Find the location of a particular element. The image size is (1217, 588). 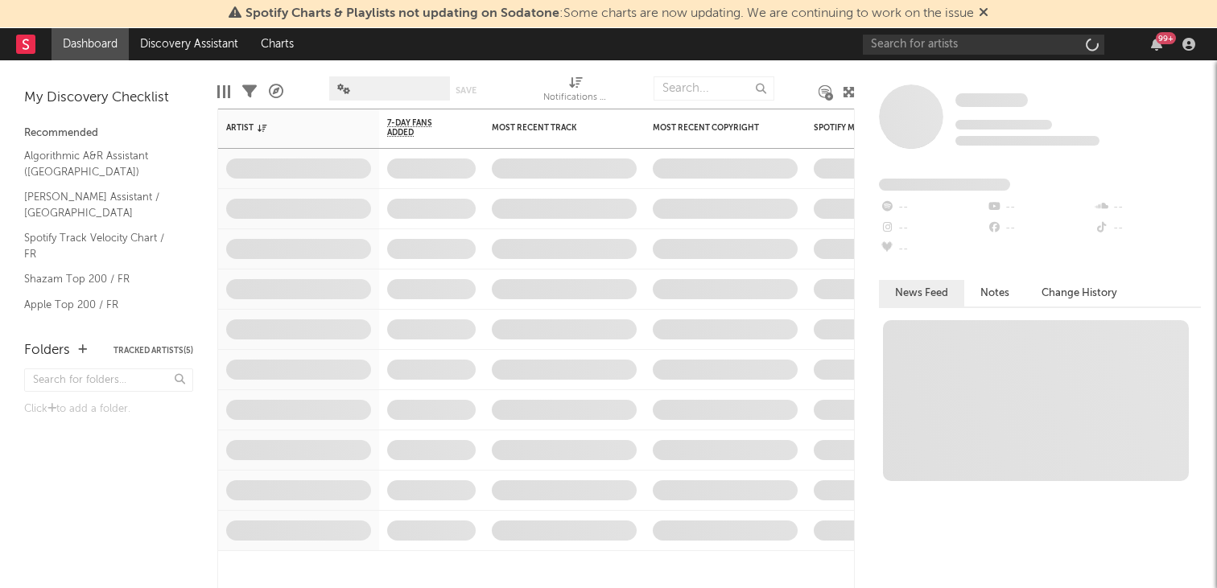

a: Shazam Top 200 / FR is located at coordinates (101, 279).